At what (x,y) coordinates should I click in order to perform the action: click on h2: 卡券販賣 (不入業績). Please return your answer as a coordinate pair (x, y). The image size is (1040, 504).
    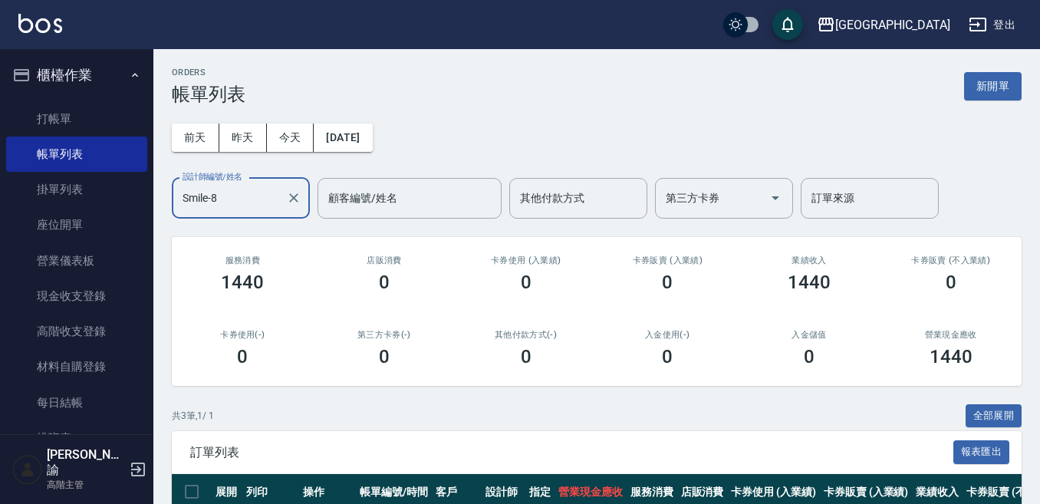
    Looking at the image, I should click on (950, 260).